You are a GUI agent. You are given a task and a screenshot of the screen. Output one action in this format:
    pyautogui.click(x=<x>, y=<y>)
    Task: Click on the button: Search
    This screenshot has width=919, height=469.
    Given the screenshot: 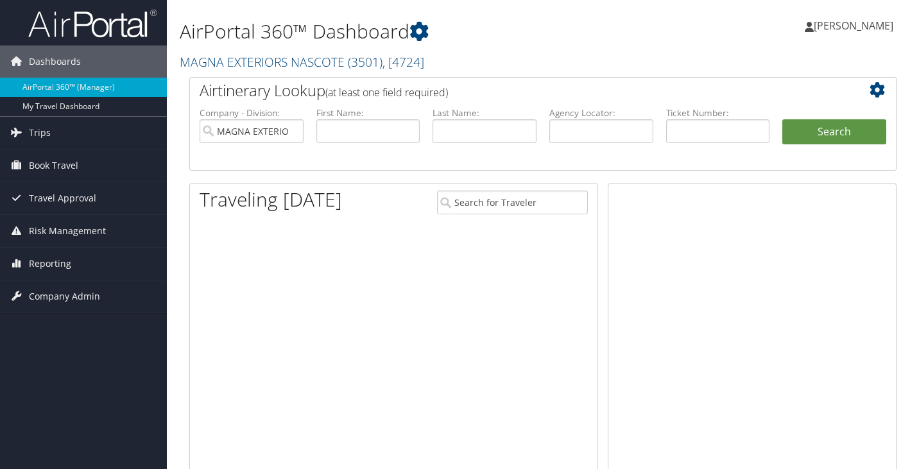 What is the action you would take?
    pyautogui.click(x=834, y=132)
    